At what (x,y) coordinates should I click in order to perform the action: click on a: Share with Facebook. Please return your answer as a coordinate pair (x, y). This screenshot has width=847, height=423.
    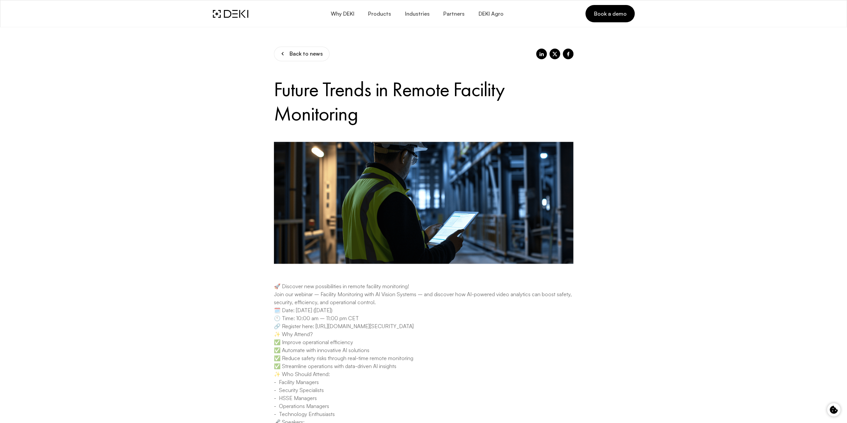
    Looking at the image, I should click on (568, 54).